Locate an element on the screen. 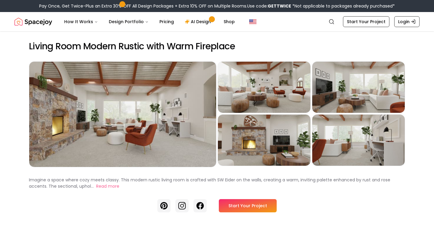 This screenshot has width=434, height=234. a: Login is located at coordinates (406, 22).